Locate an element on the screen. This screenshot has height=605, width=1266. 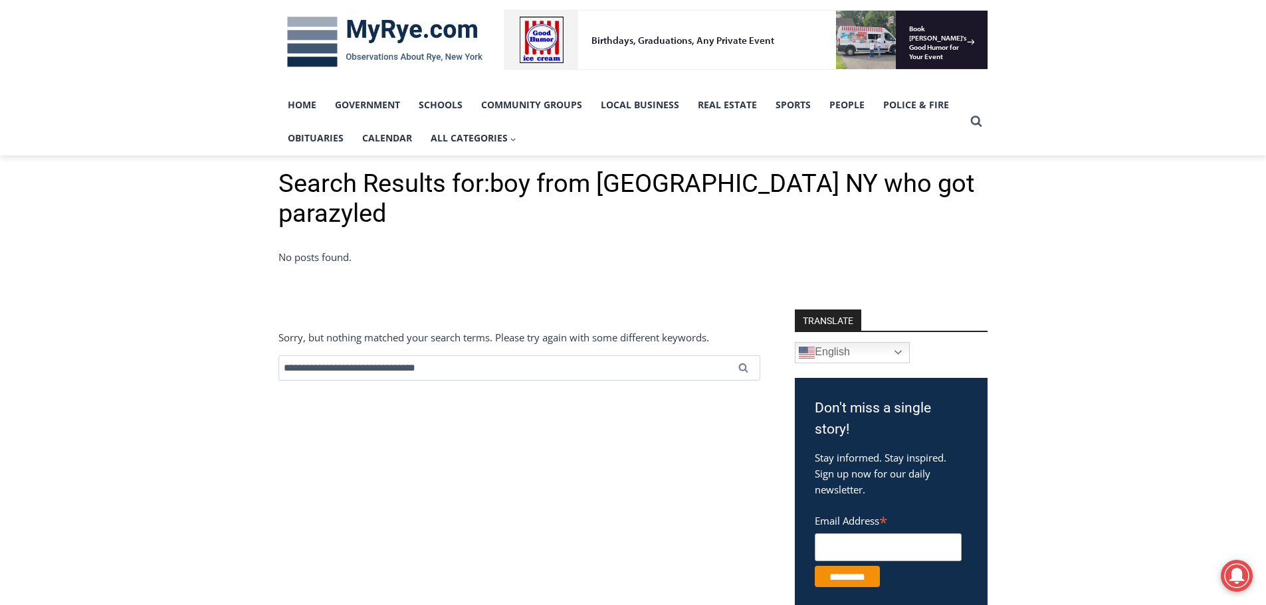
button: Child menu of All Categories is located at coordinates (474, 138).